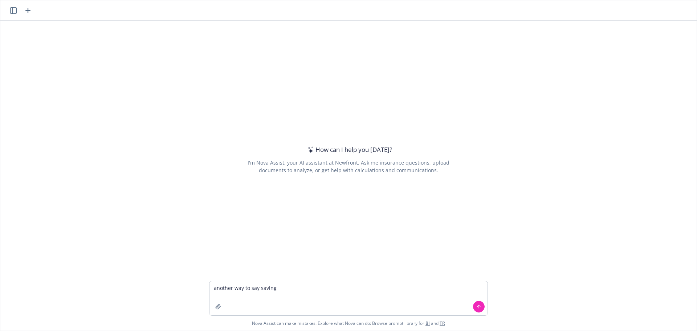 This screenshot has height=331, width=697. Describe the element at coordinates (348, 166) in the screenshot. I see `div: I'm Nova Assist, your AI assistant at Newfront. Ask me insurance questions, upload documents to a...` at that location.